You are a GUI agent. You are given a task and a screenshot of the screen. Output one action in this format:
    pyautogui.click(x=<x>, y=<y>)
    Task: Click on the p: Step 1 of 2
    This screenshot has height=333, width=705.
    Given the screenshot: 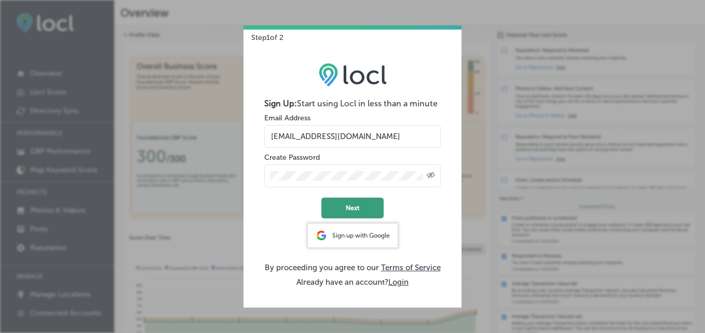 What is the action you would take?
    pyautogui.click(x=263, y=34)
    